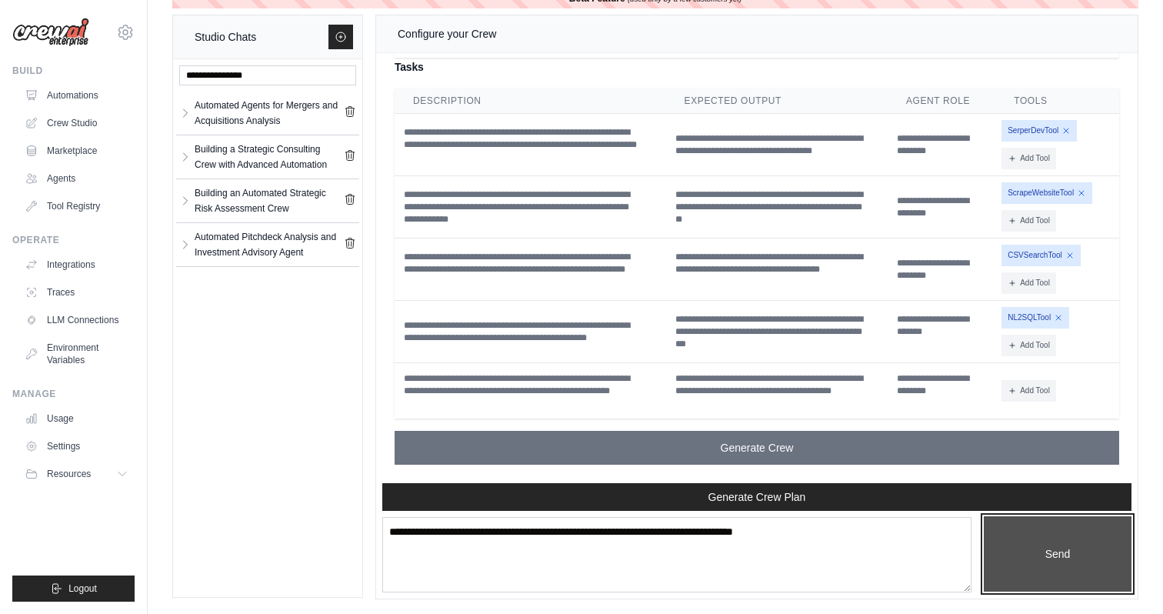 This screenshot has height=614, width=1163. What do you see at coordinates (1058, 554) in the screenshot?
I see `button: Send` at bounding box center [1058, 554].